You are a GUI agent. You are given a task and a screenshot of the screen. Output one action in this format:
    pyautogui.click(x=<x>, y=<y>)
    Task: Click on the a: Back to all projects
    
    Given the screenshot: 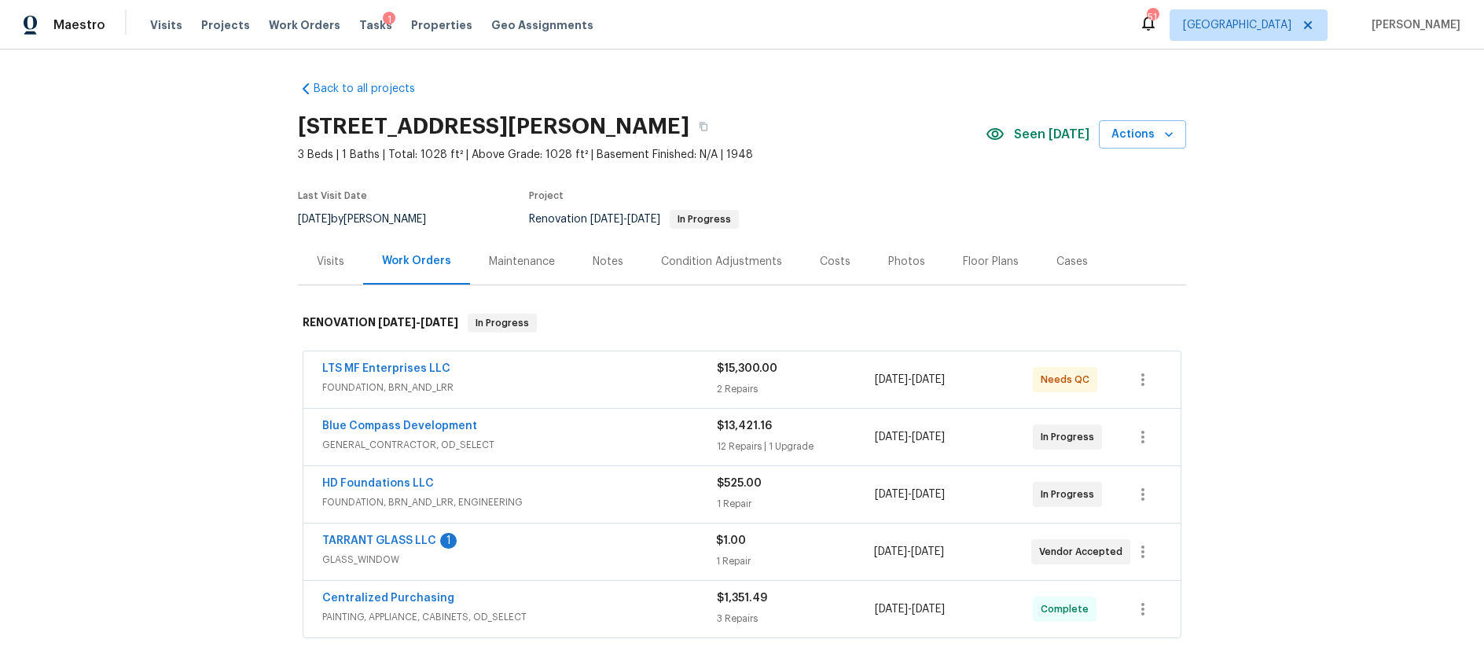 What is the action you would take?
    pyautogui.click(x=373, y=89)
    